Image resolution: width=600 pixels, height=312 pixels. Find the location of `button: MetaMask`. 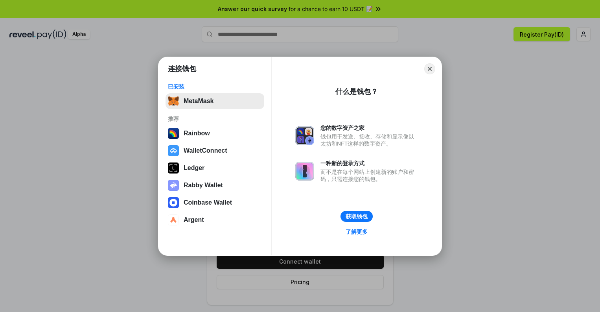

button: MetaMask is located at coordinates (215, 101).